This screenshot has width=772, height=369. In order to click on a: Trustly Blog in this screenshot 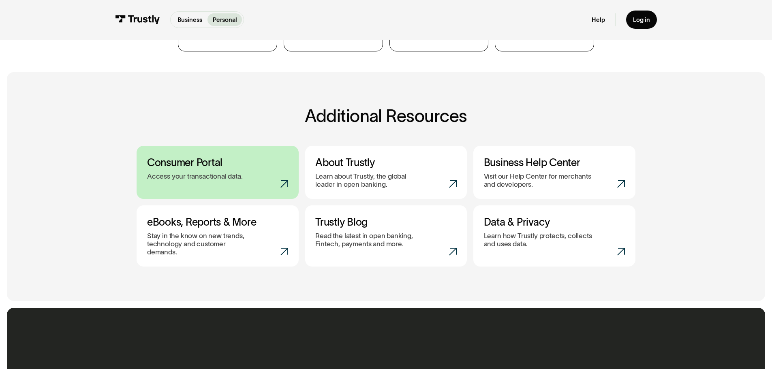, I will do `click(45, 49)`.